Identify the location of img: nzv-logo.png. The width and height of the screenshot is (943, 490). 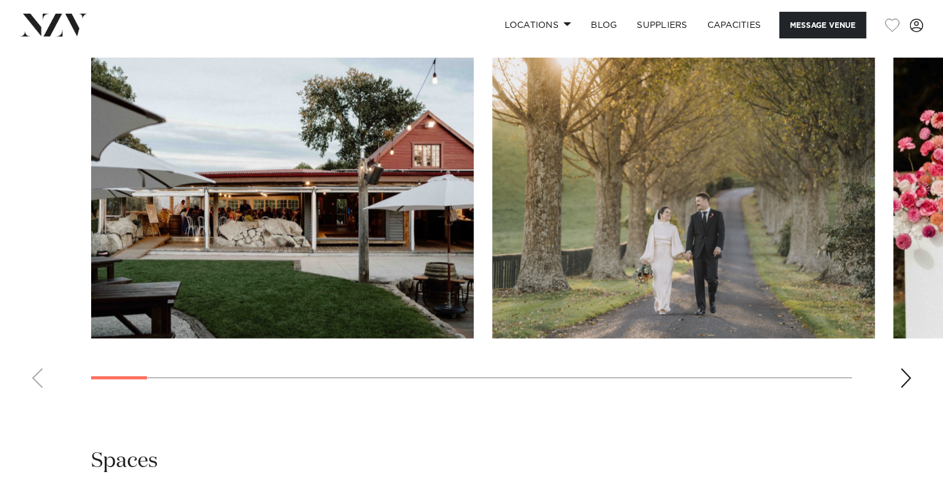
(53, 25).